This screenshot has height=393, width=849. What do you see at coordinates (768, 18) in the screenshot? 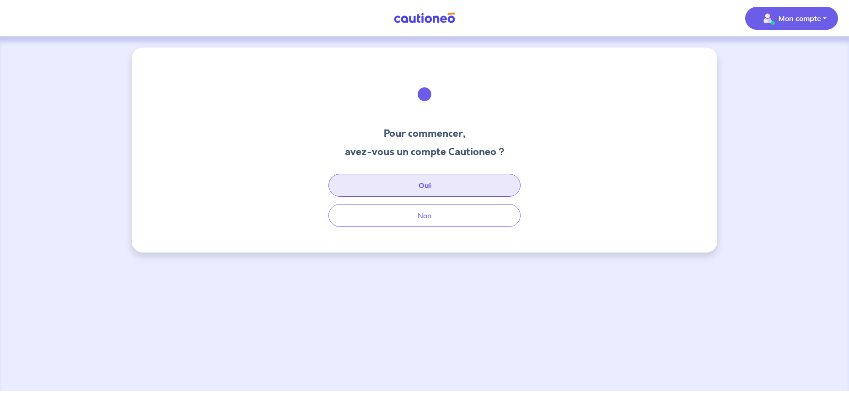
I see `img: illu_account_valid_menu.svg` at bounding box center [768, 18].